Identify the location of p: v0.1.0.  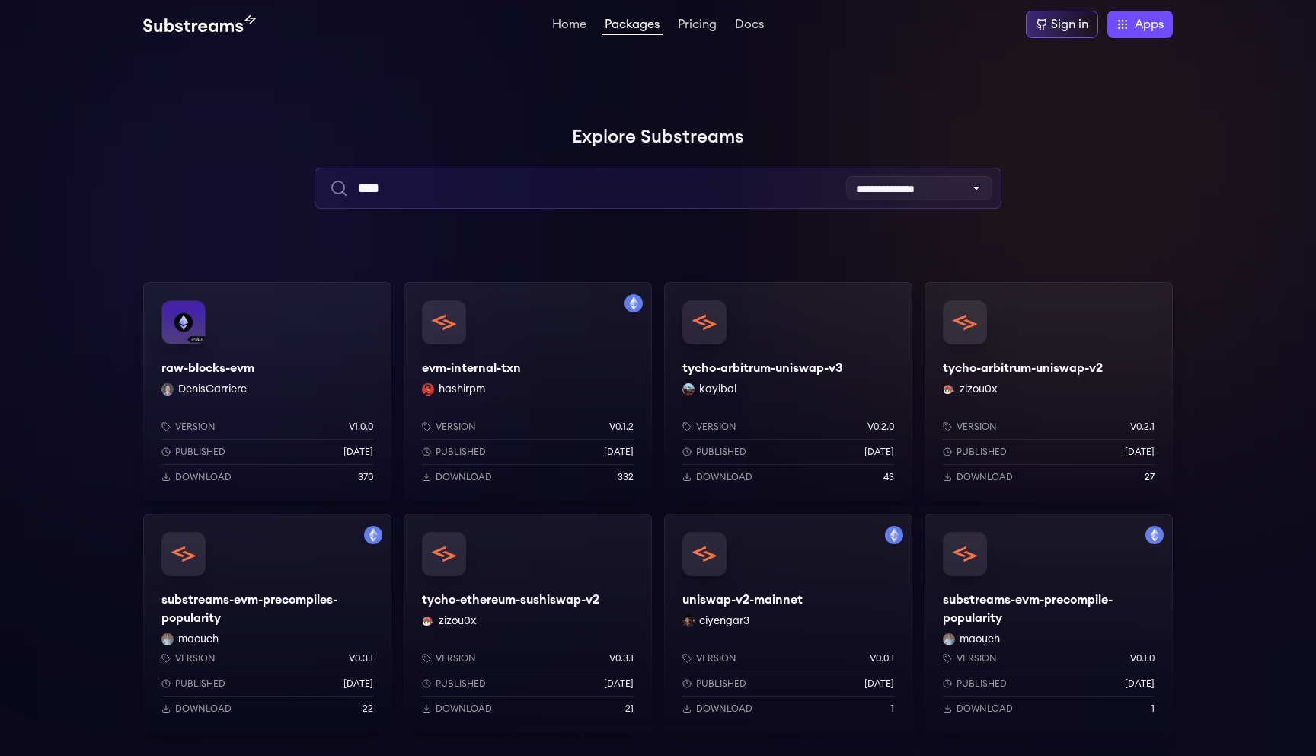
(1143, 658).